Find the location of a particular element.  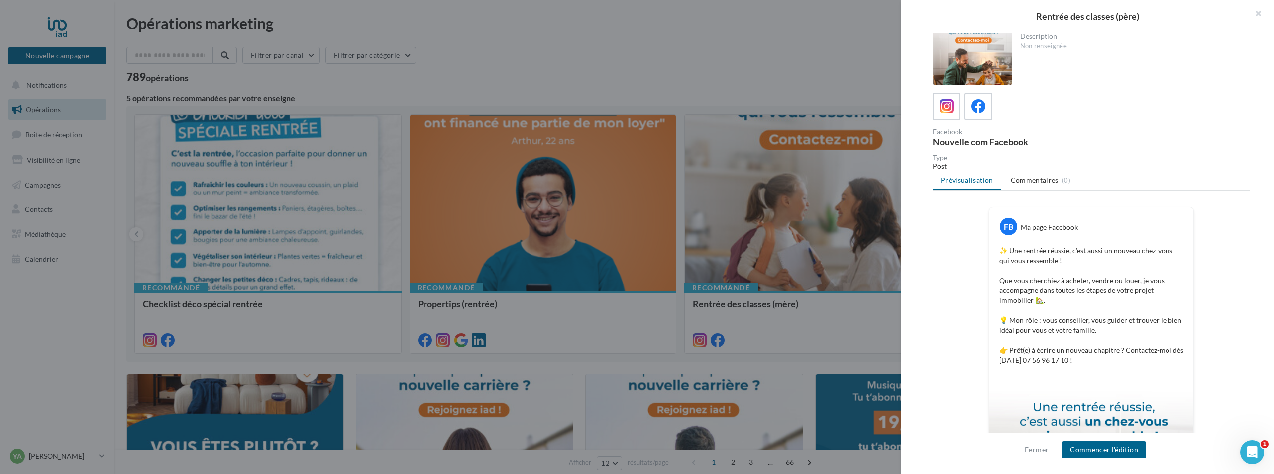

button: Fermer is located at coordinates (1037, 450).